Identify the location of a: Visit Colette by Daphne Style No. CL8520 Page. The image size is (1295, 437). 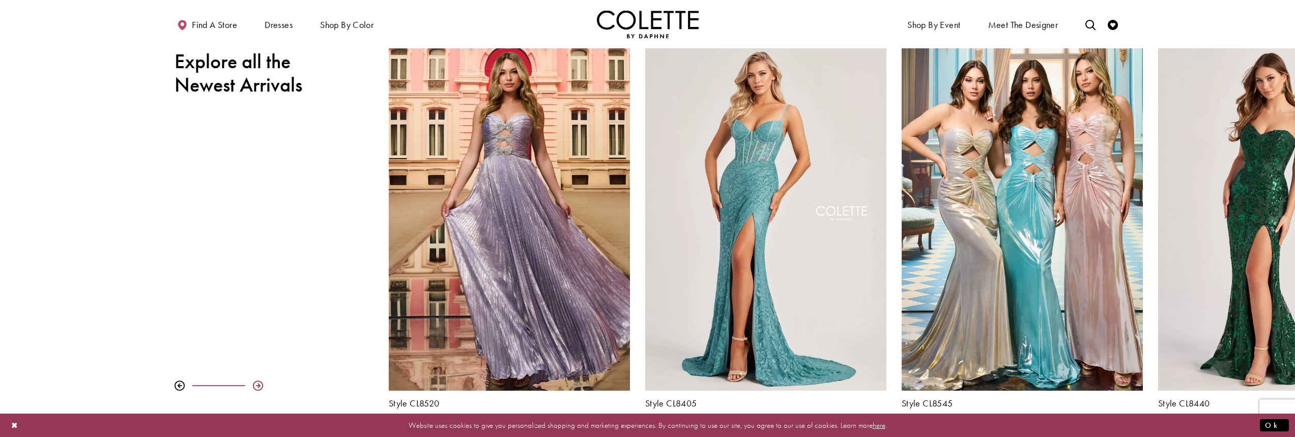
(509, 215).